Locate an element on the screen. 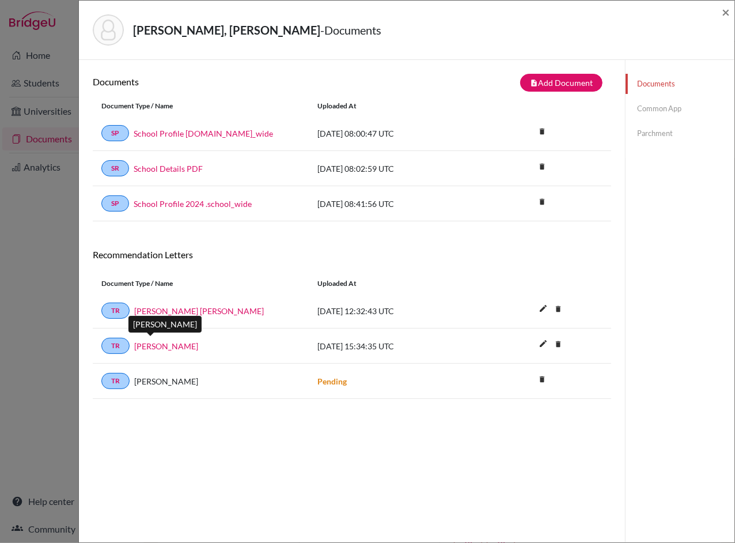 The width and height of the screenshot is (735, 543). a: School Details PDF is located at coordinates (168, 168).